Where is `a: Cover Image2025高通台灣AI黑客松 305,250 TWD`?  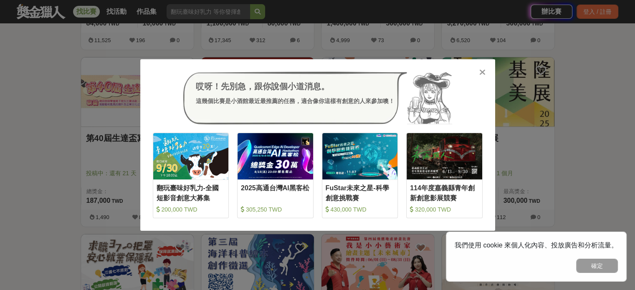 a: Cover Image2025高通台灣AI黑客松 305,250 TWD is located at coordinates (275, 175).